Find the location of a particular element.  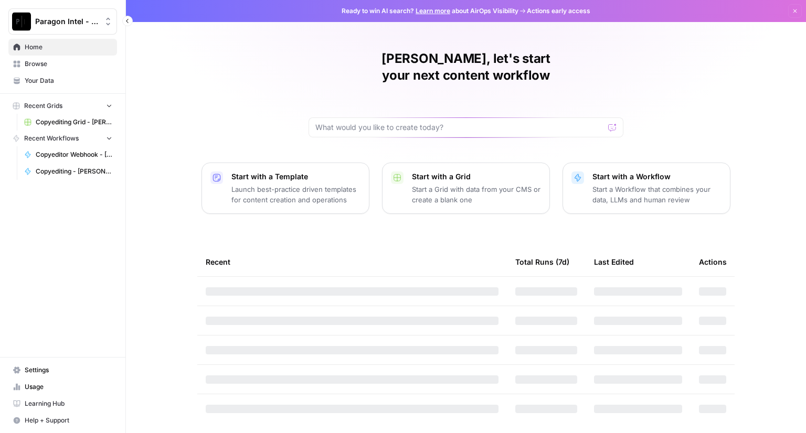

span: Learning Hub is located at coordinates (68, 404).